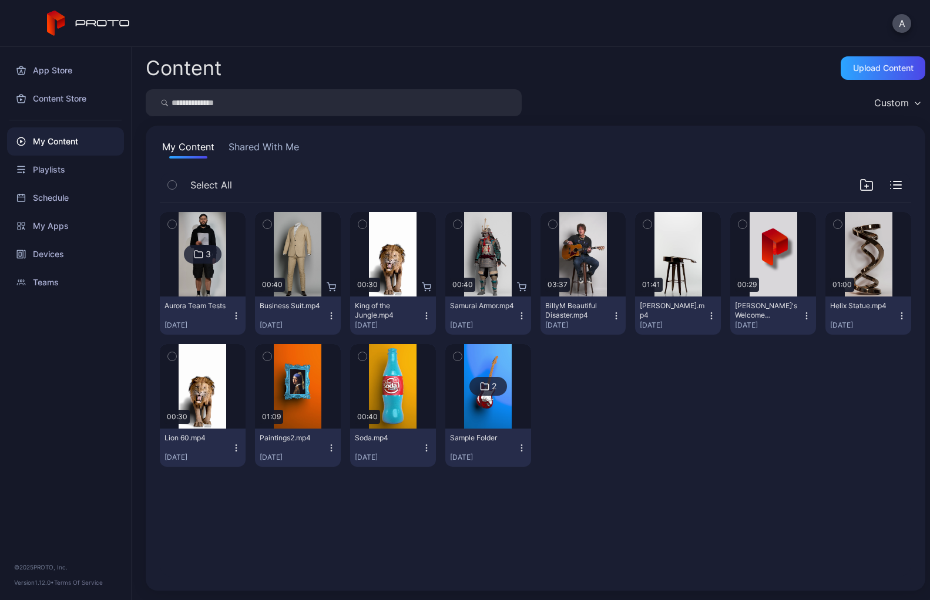 Image resolution: width=930 pixels, height=600 pixels. Describe the element at coordinates (577, 311) in the screenshot. I see `div: BillyM Beautiful Disaster.mp4` at that location.